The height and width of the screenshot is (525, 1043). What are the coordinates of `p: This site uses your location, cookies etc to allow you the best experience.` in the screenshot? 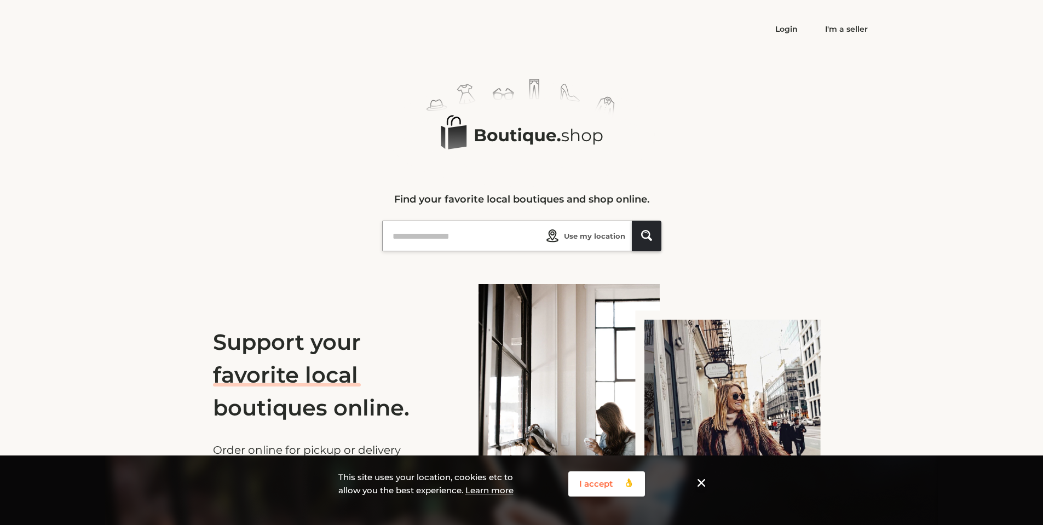 It's located at (437, 484).